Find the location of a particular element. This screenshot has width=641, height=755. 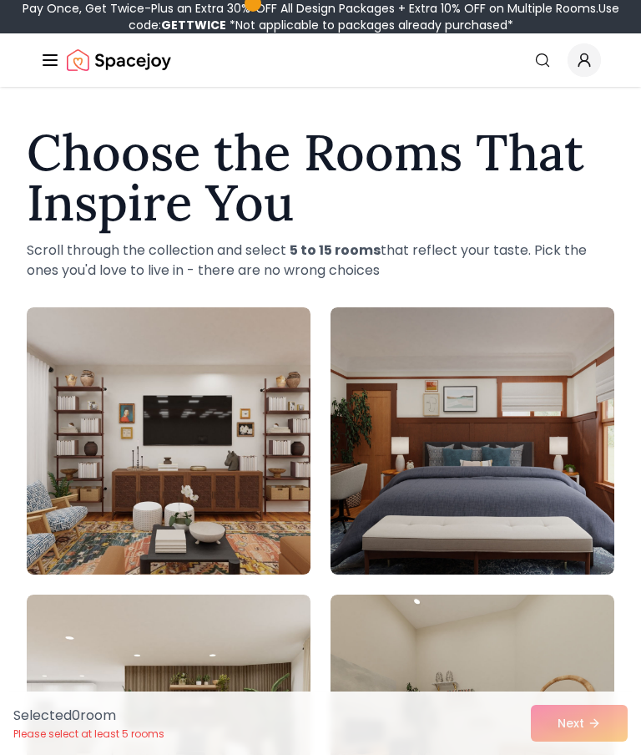

span: *Not applicable to packages already purchased* is located at coordinates (370, 25).